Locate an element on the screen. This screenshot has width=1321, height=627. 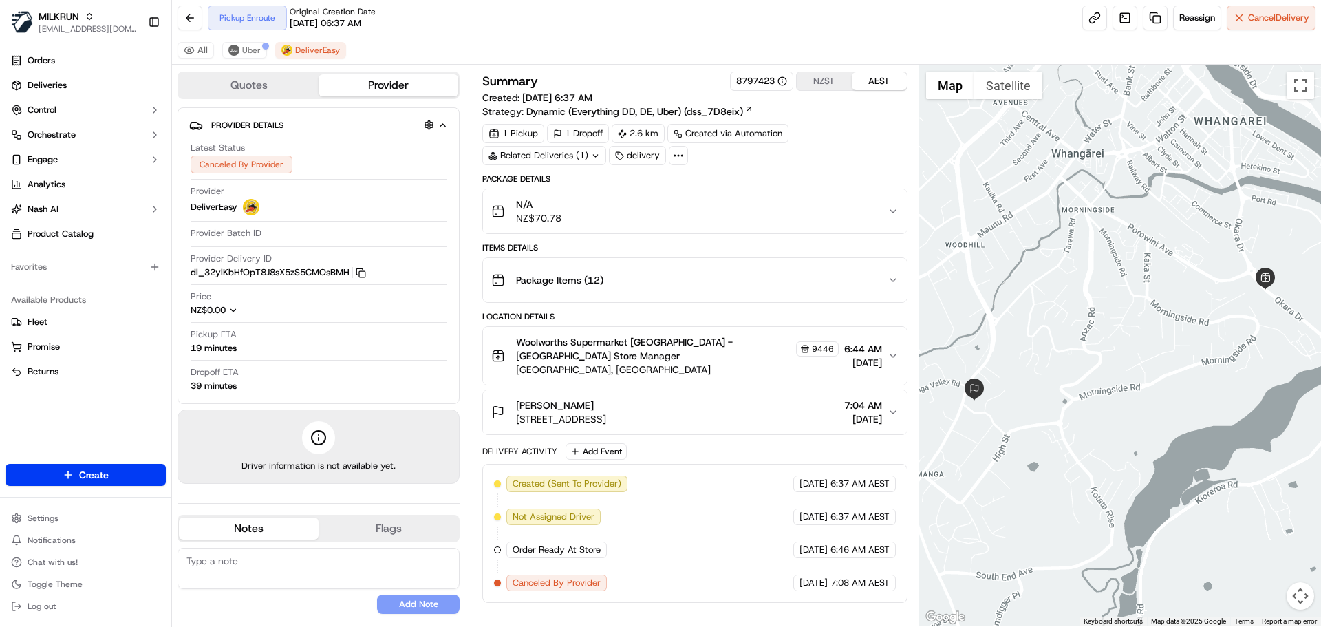
div: Created via Automation is located at coordinates (728, 133).